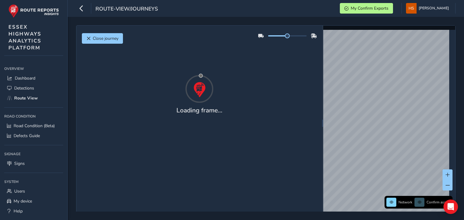 The width and height of the screenshot is (464, 220). I want to click on div: Overview, so click(34, 69).